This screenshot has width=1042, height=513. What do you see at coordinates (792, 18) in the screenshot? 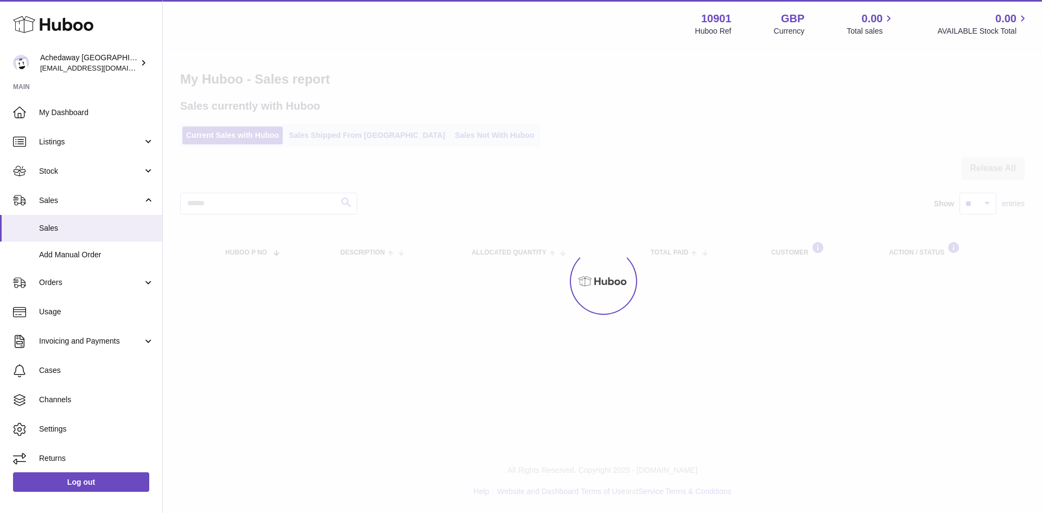
I see `strong: GBP` at bounding box center [792, 18].